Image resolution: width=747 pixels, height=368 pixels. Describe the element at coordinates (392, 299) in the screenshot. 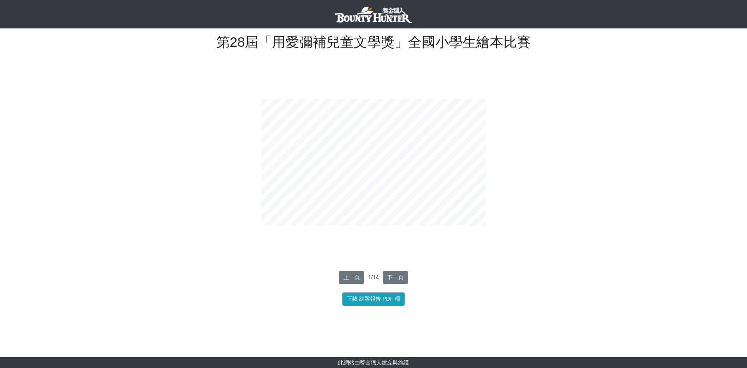

I see `span: PDF 檔` at that location.